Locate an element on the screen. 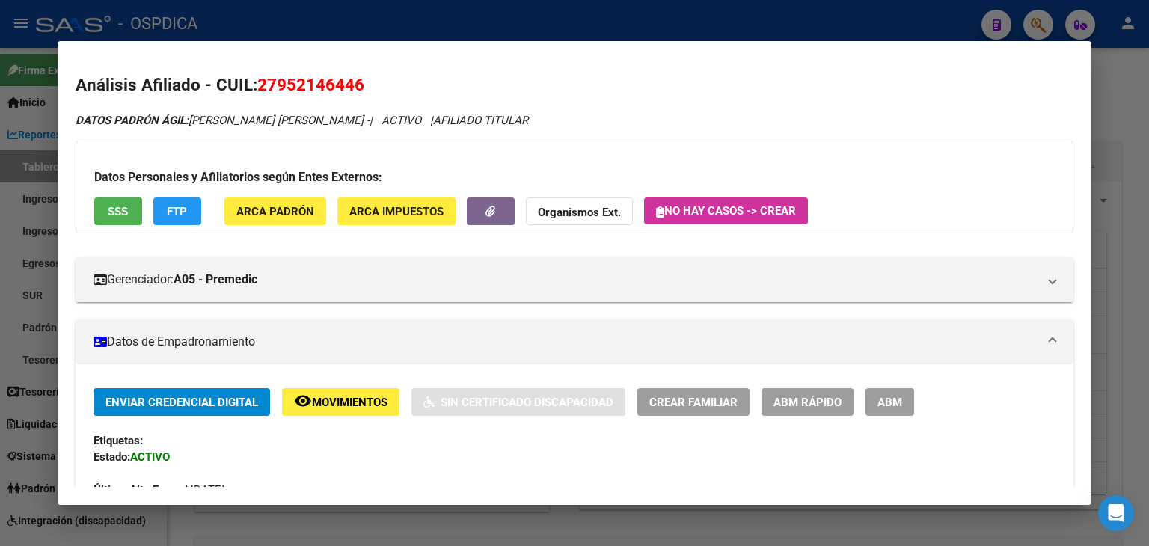 The width and height of the screenshot is (1149, 546). button: ABM is located at coordinates (889, 402).